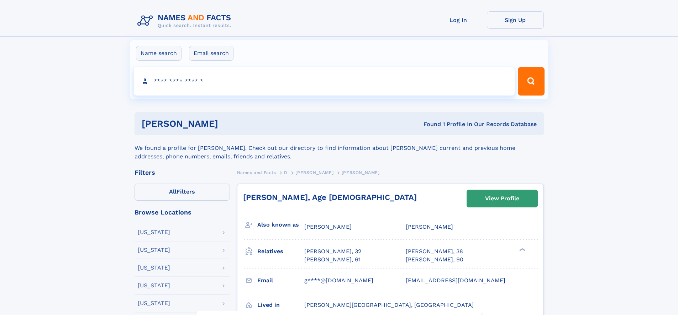 This screenshot has height=315, width=678. I want to click on h3: Lived in, so click(281, 306).